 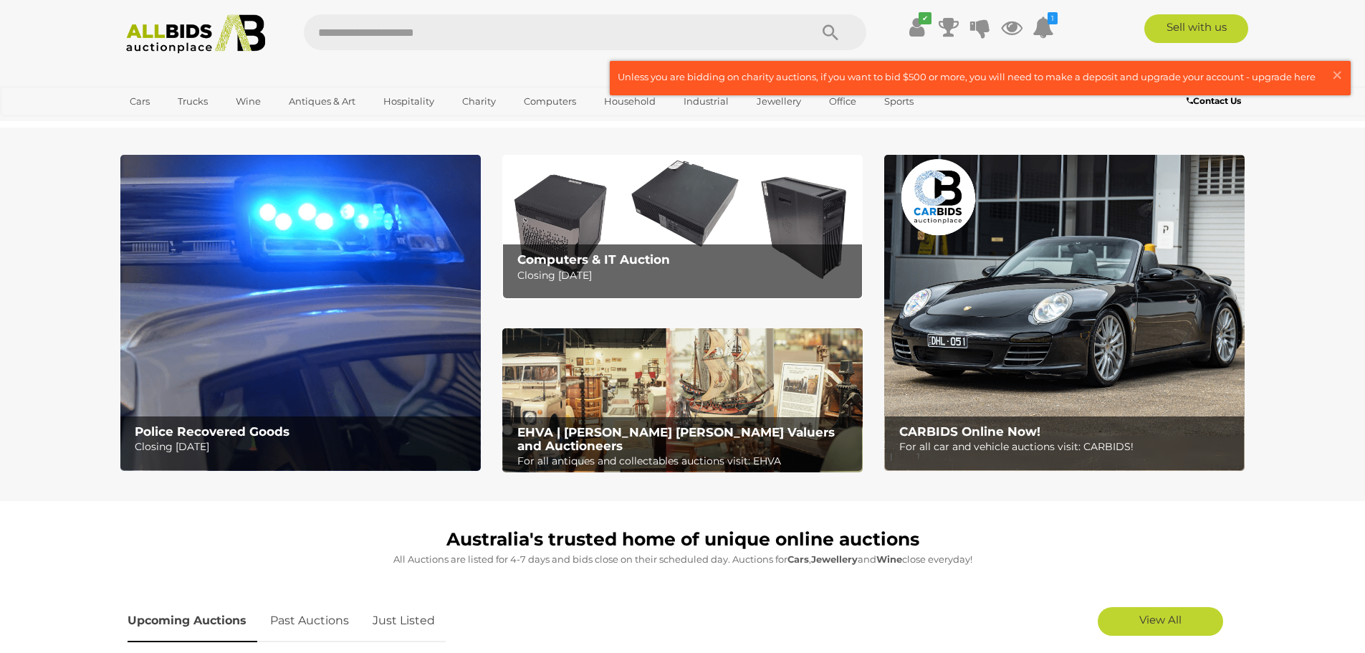 What do you see at coordinates (192, 621) in the screenshot?
I see `a: Upcoming Auctions` at bounding box center [192, 621].